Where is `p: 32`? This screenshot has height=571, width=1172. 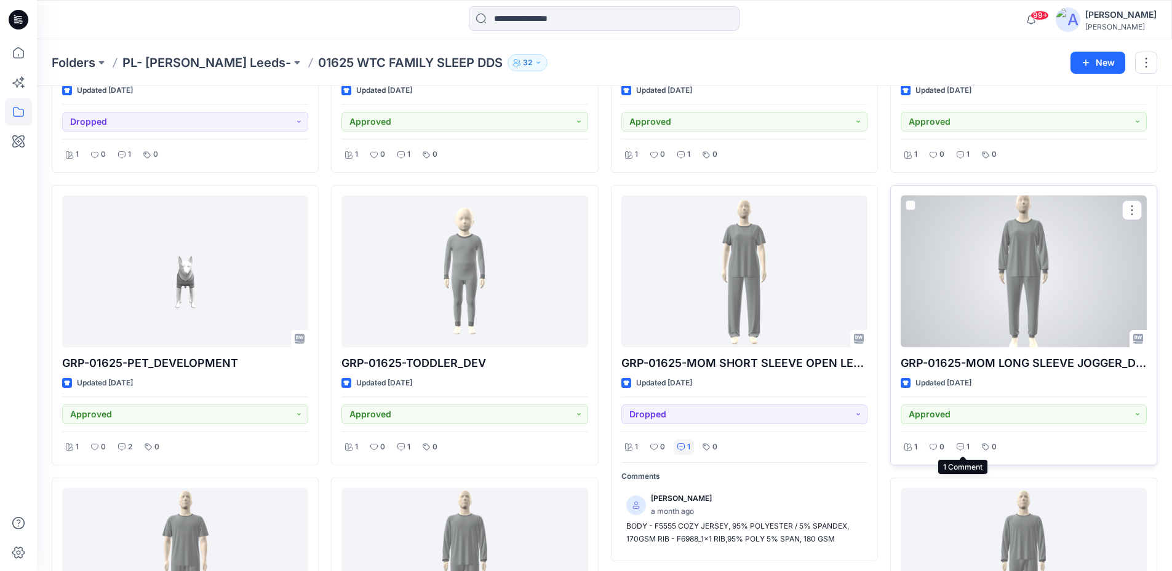 p: 32 is located at coordinates (527, 63).